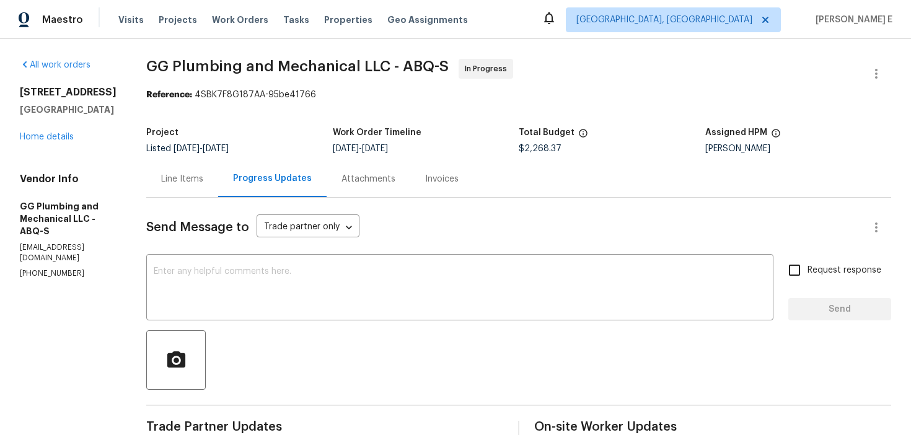 The image size is (911, 435). I want to click on h5: Assigned HPM, so click(736, 133).